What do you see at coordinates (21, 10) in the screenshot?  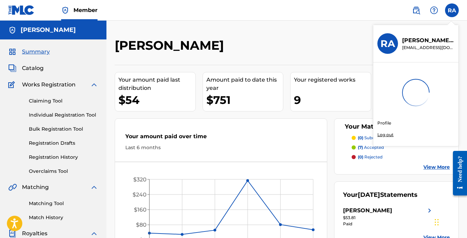 I see `img: MLC Logo` at bounding box center [21, 10].